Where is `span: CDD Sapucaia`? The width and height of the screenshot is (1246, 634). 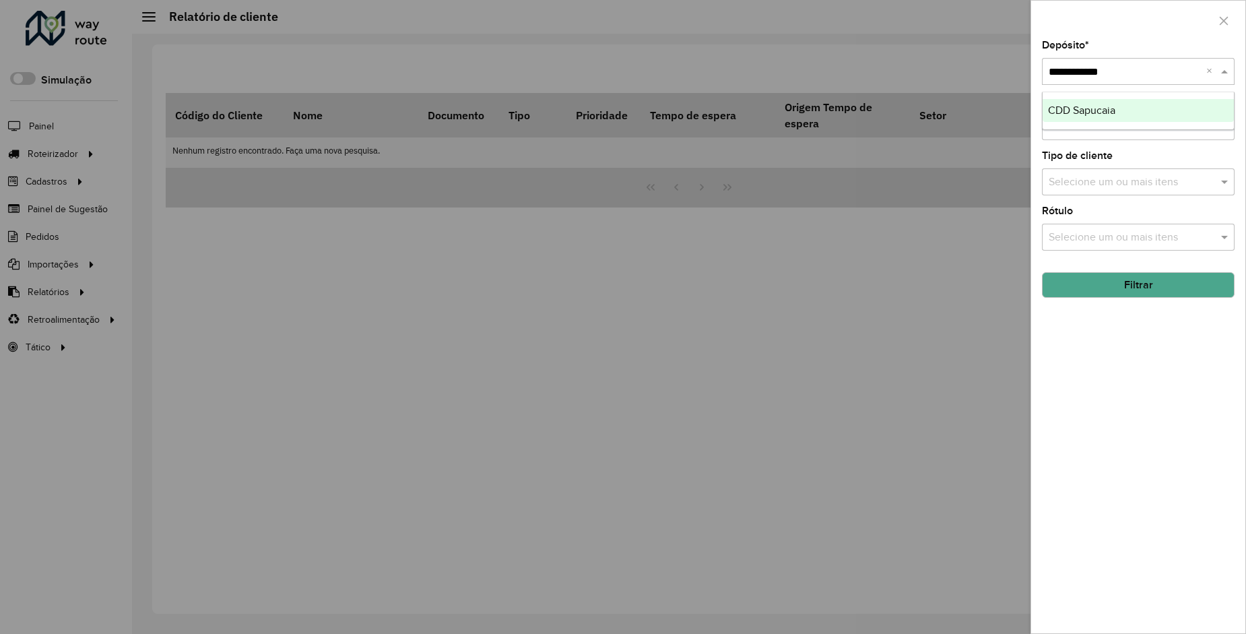 span: CDD Sapucaia is located at coordinates (1081, 110).